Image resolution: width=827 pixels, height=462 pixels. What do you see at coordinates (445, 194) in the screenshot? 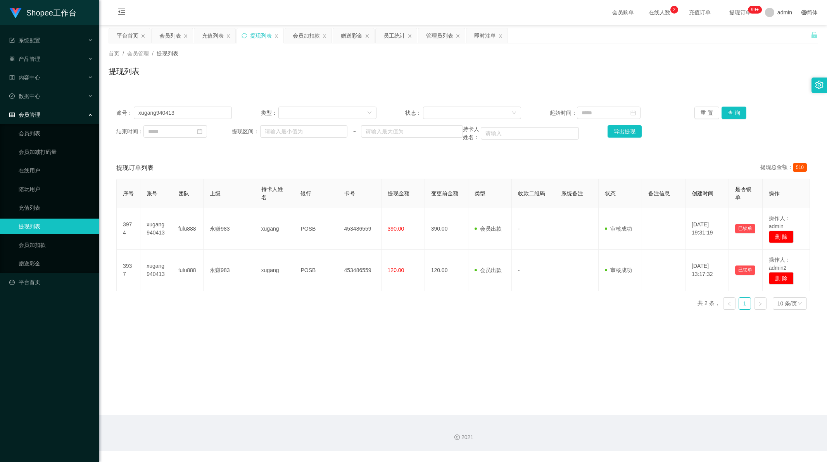
I see `span: 变更前金额` at bounding box center [445, 194].